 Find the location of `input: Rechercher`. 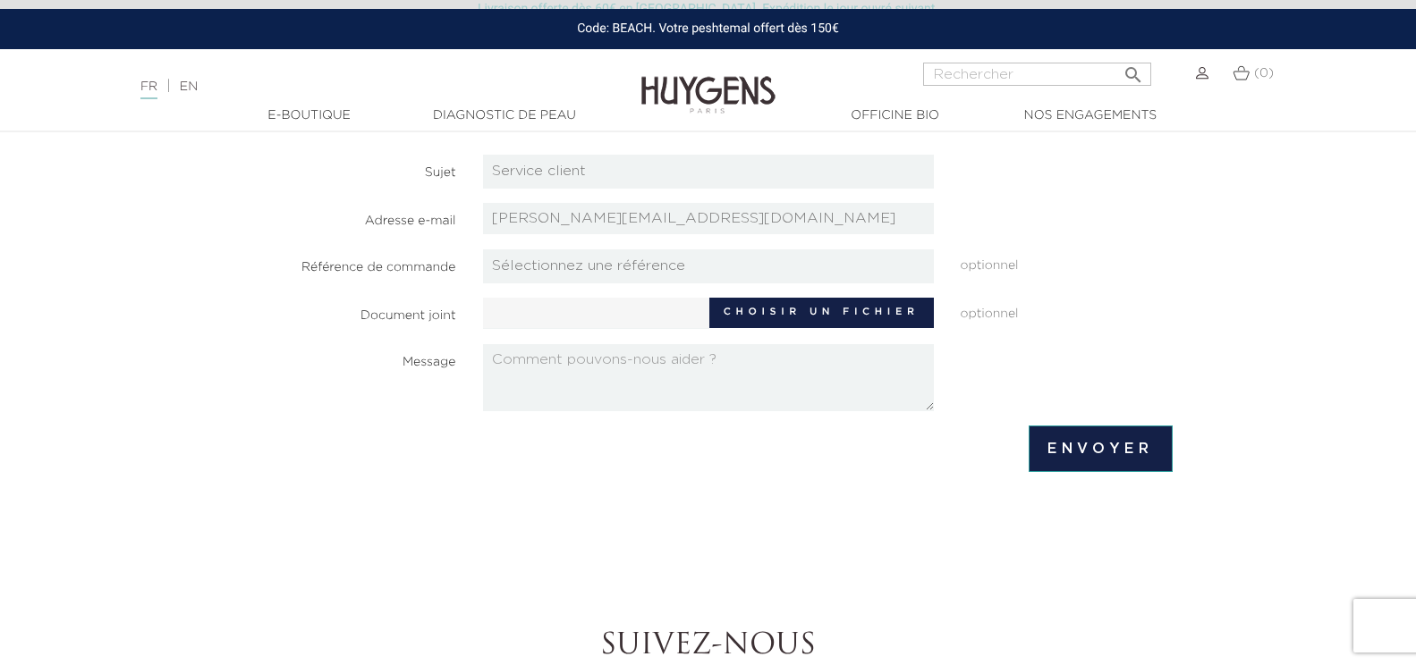

input: Rechercher is located at coordinates (1036, 74).